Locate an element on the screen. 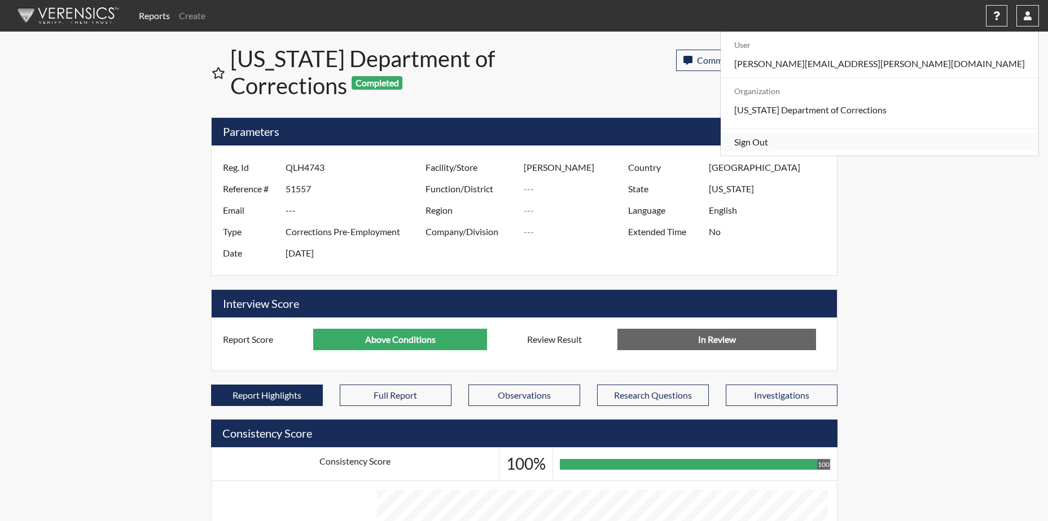 The height and width of the screenshot is (521, 1048). a: Create is located at coordinates (192, 16).